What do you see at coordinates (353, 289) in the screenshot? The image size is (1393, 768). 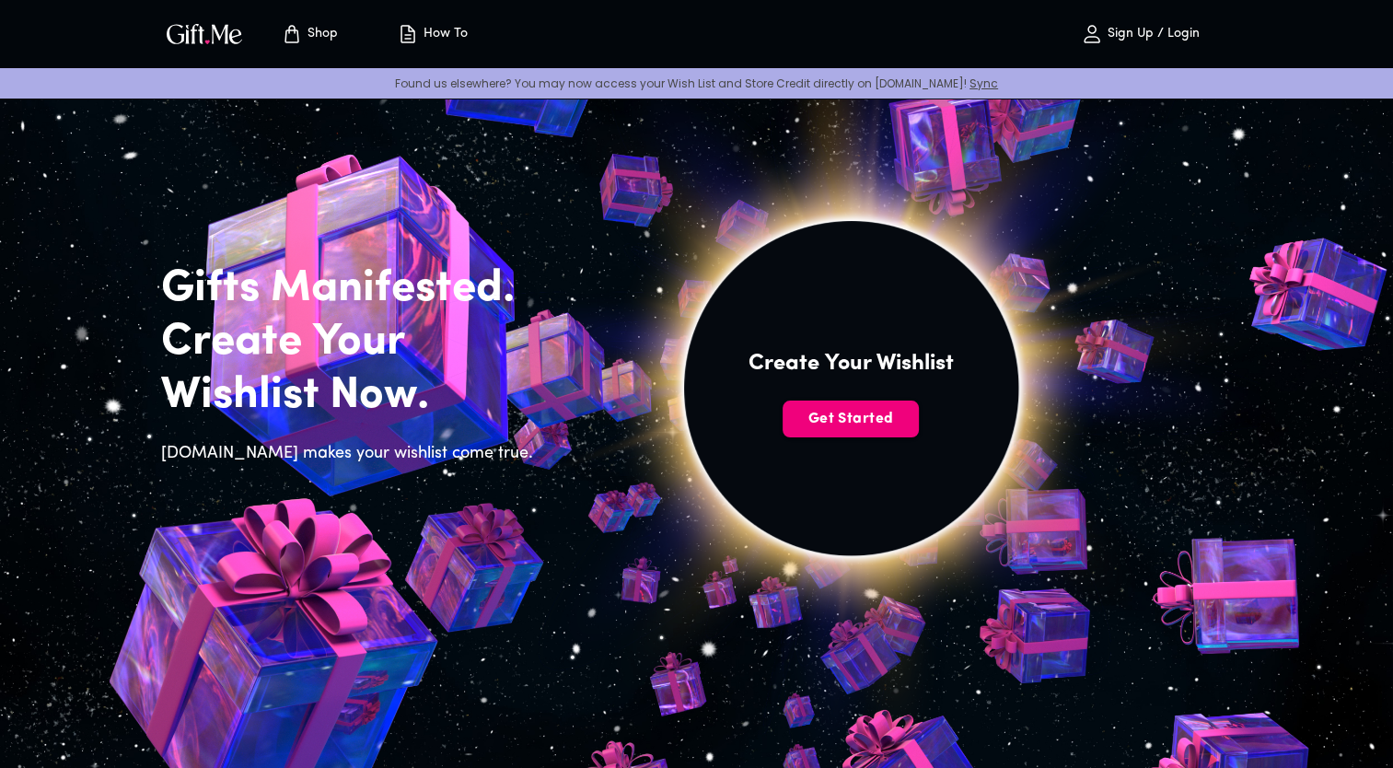 I see `h2: Gifts Manifested.` at bounding box center [353, 289].